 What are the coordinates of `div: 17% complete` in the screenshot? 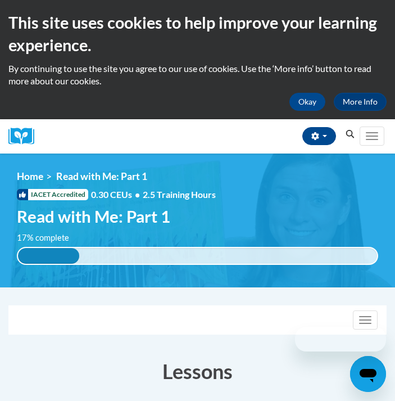 It's located at (48, 256).